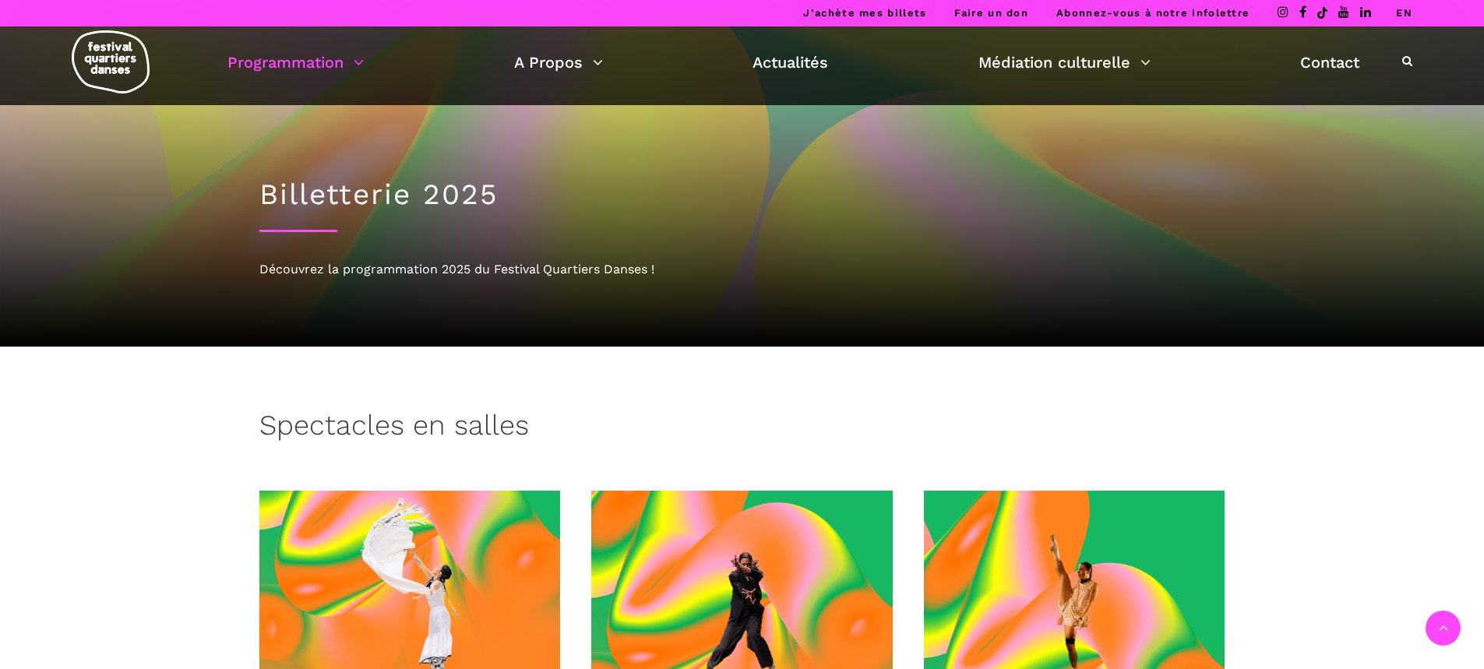 The image size is (1484, 669). Describe the element at coordinates (790, 62) in the screenshot. I see `a: Actualités` at that location.